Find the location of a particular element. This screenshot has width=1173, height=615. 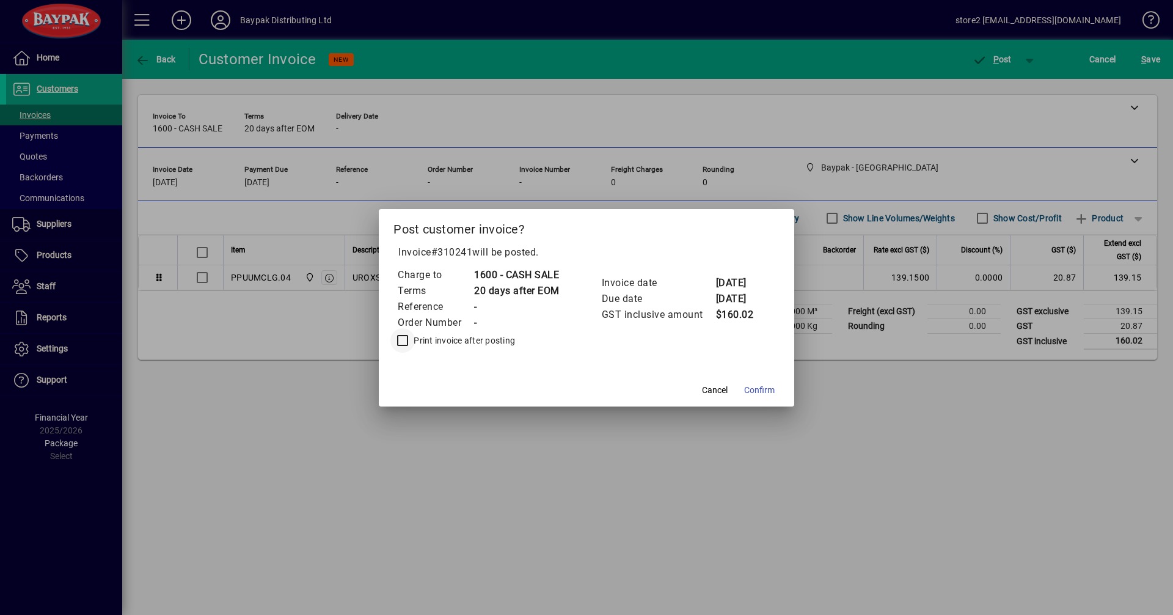

span: #310241 is located at coordinates (452, 252).